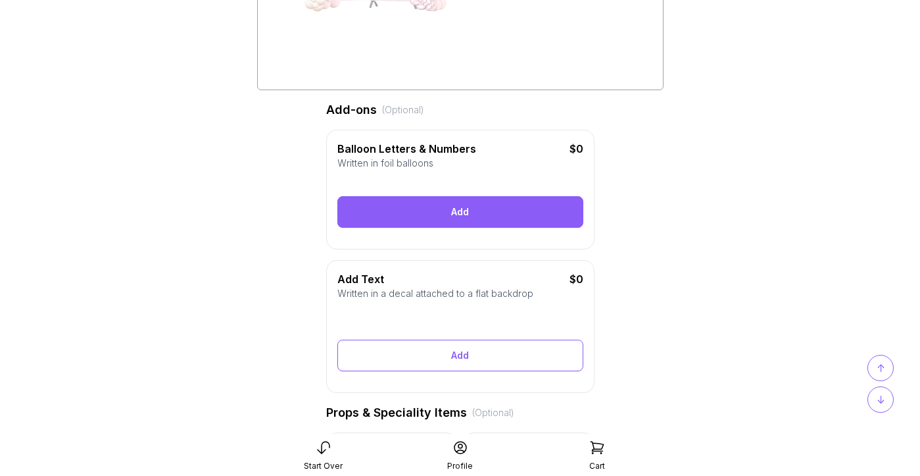 This screenshot has height=476, width=920. I want to click on div: Add Text, so click(436, 279).